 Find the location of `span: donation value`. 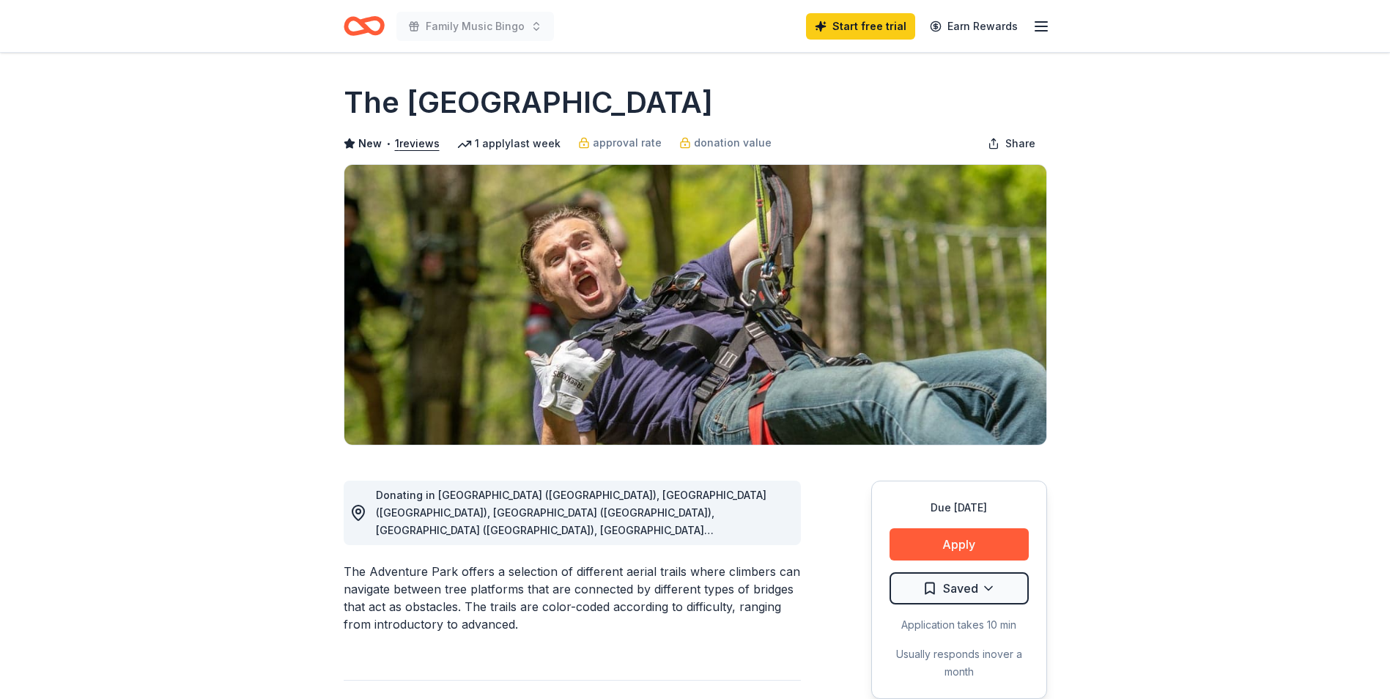

span: donation value is located at coordinates (733, 143).